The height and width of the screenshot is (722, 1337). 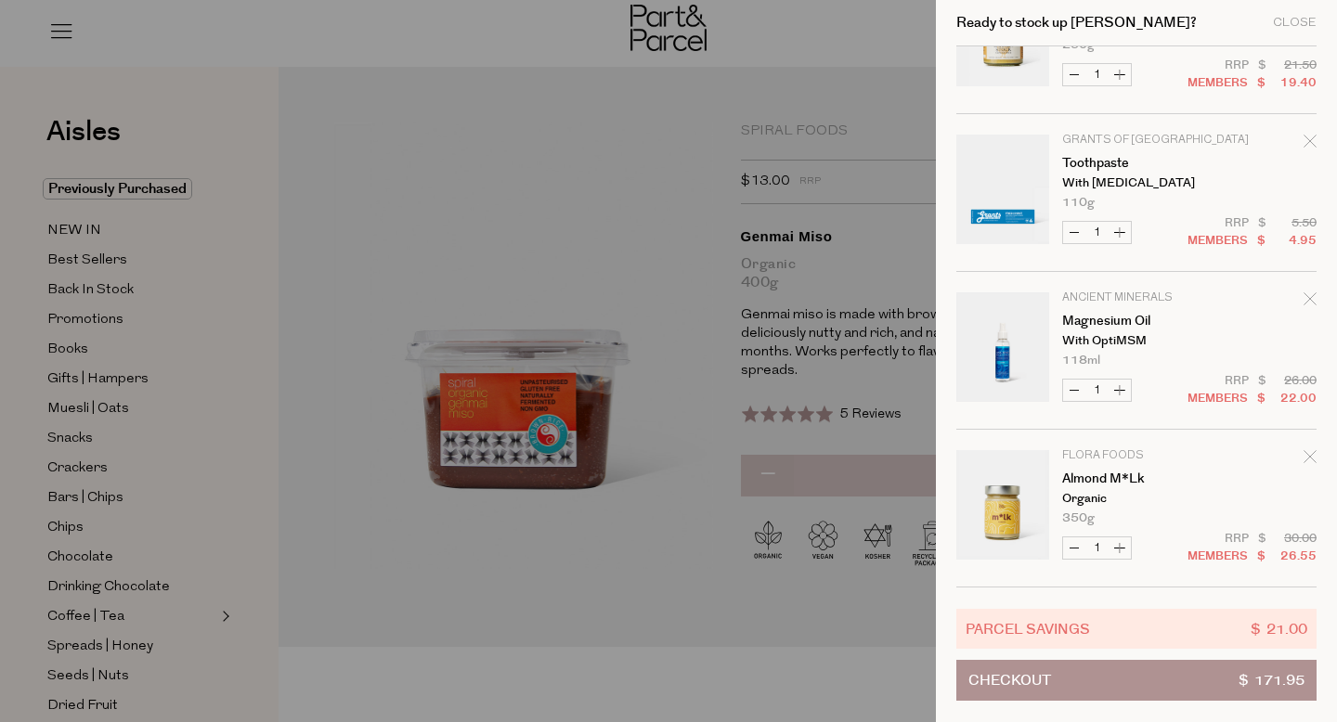 I want to click on input: QTY Chicken Stock, so click(x=1097, y=74).